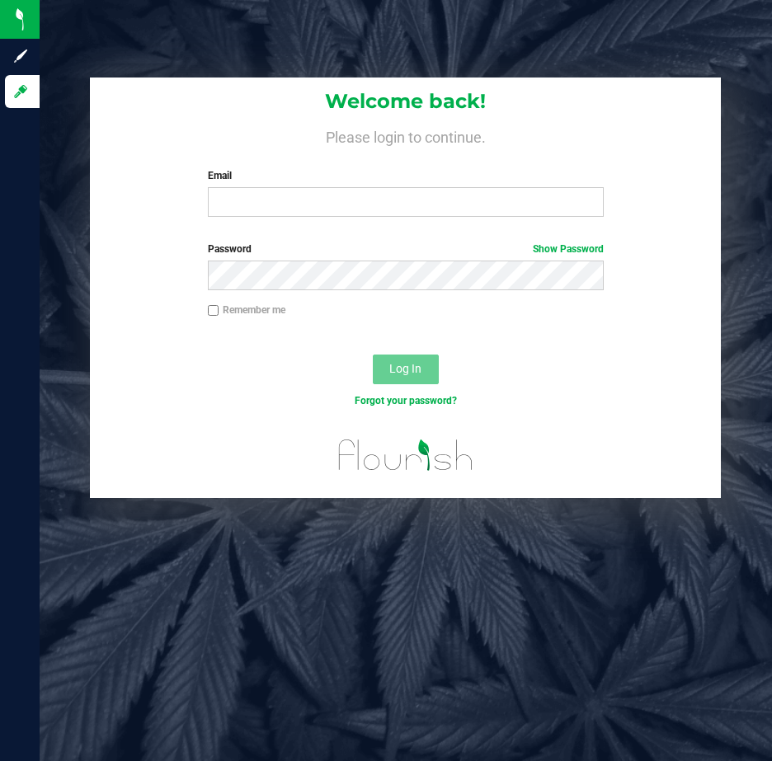 The height and width of the screenshot is (761, 772). I want to click on a: Forgot your password?, so click(406, 401).